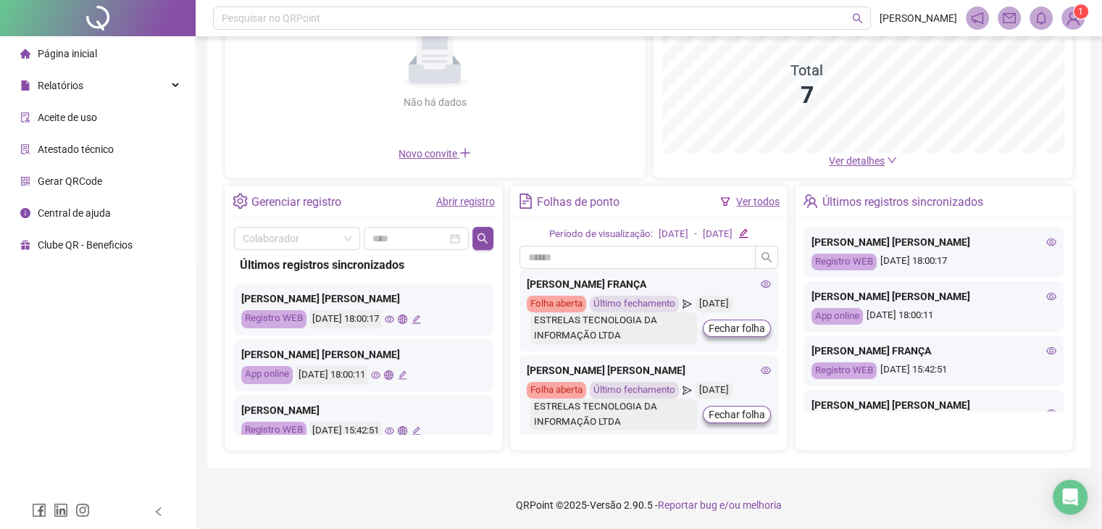  Describe the element at coordinates (435, 102) in the screenshot. I see `div: Não há dados` at that location.